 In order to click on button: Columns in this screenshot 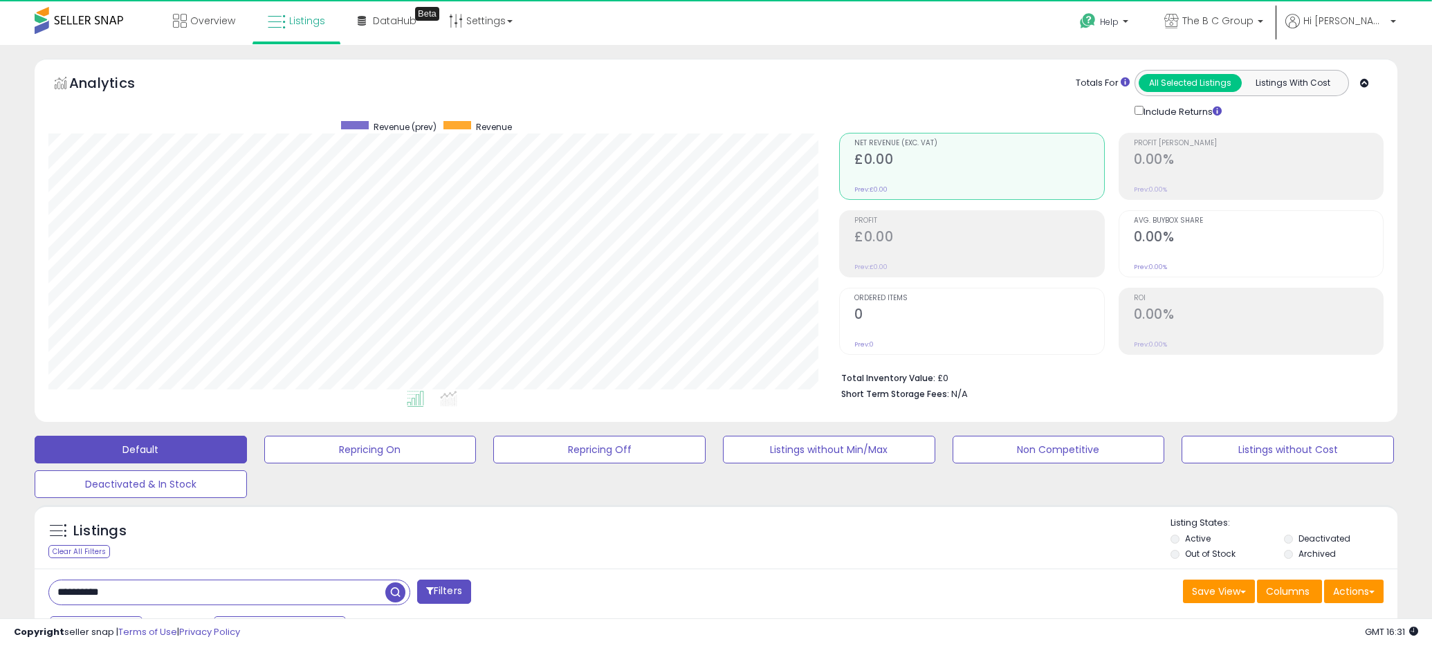, I will do `click(1290, 592)`.